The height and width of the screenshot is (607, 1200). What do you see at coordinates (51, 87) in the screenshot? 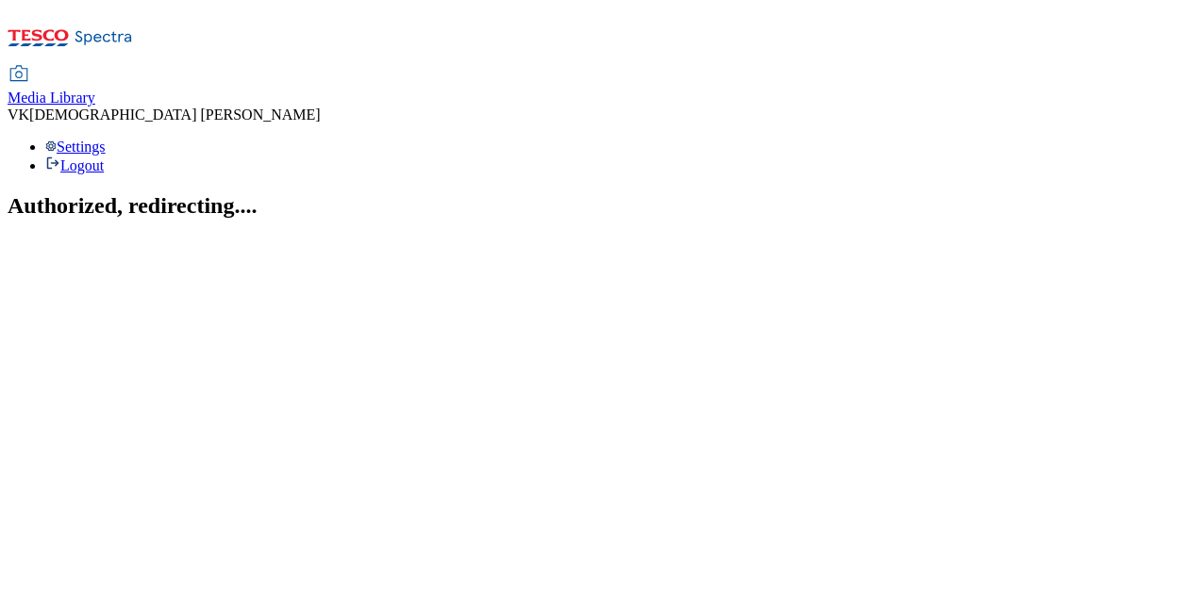
I see `a: Media Library` at bounding box center [51, 87].